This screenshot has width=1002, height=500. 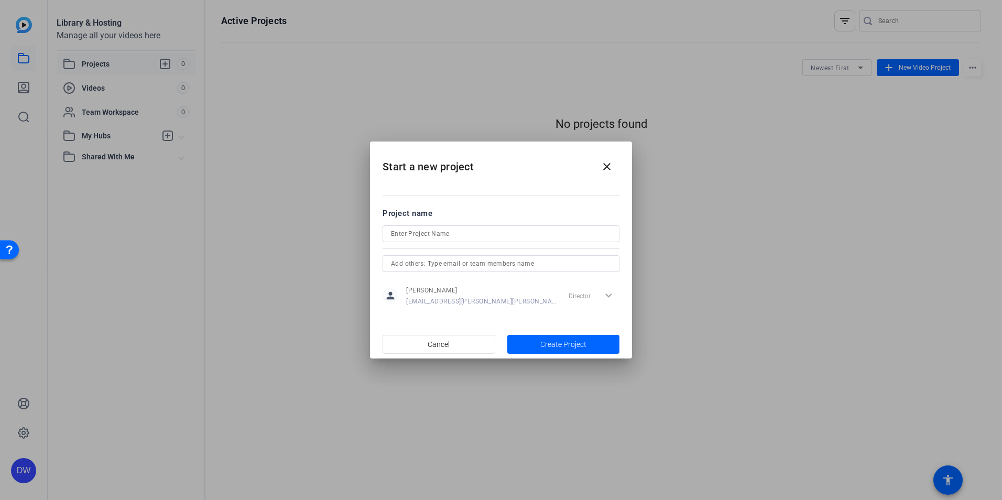 What do you see at coordinates (501, 234) in the screenshot?
I see `input: Enter Project Name` at bounding box center [501, 234].